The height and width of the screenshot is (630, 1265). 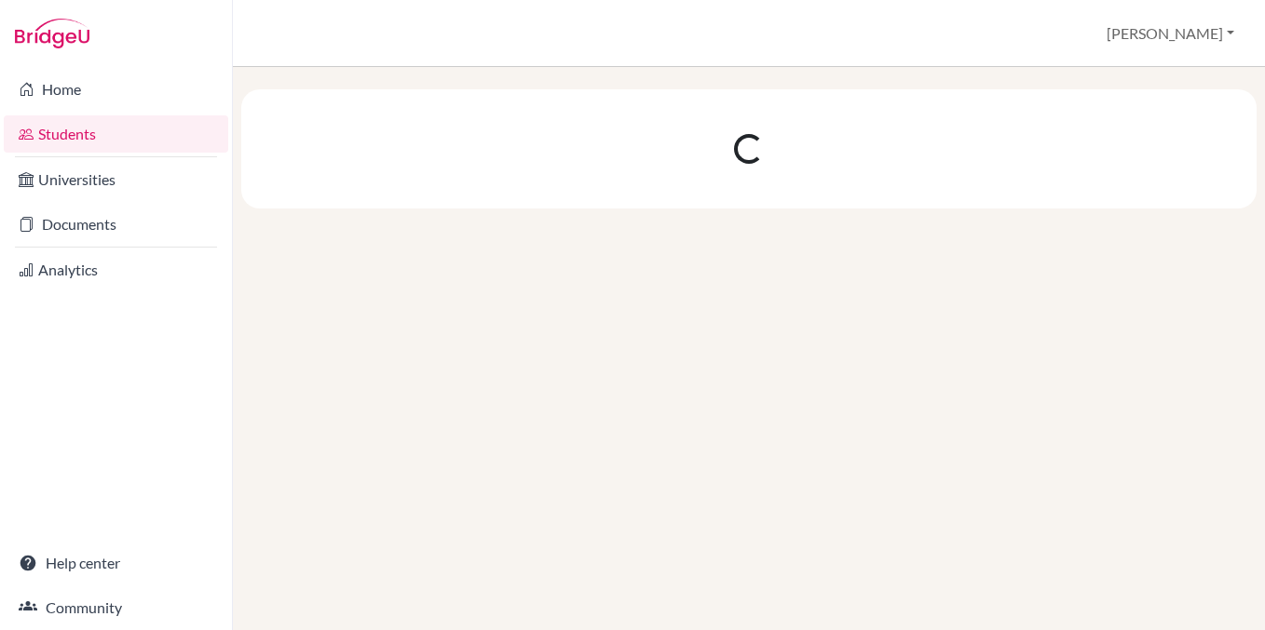 I want to click on a: Help center, so click(x=115, y=563).